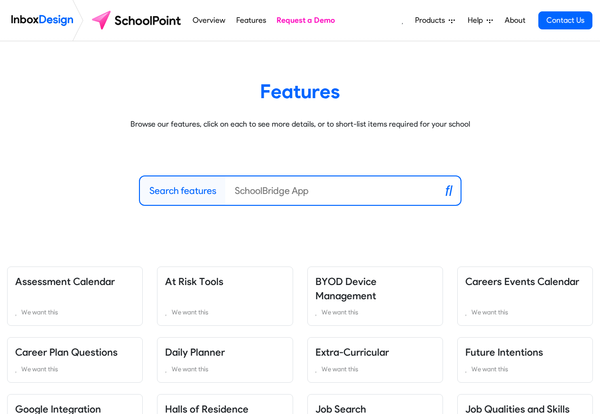  I want to click on input: SchoolBridge App, so click(332, 191).